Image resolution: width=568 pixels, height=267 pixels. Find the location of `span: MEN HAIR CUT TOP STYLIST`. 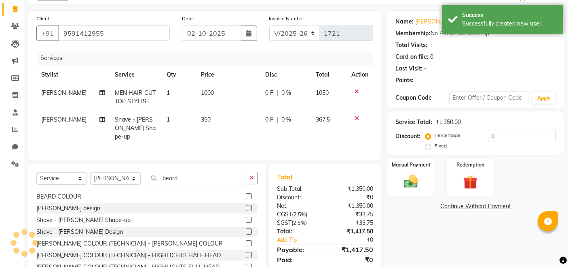

span: MEN HAIR CUT TOP STYLIST is located at coordinates (135, 97).